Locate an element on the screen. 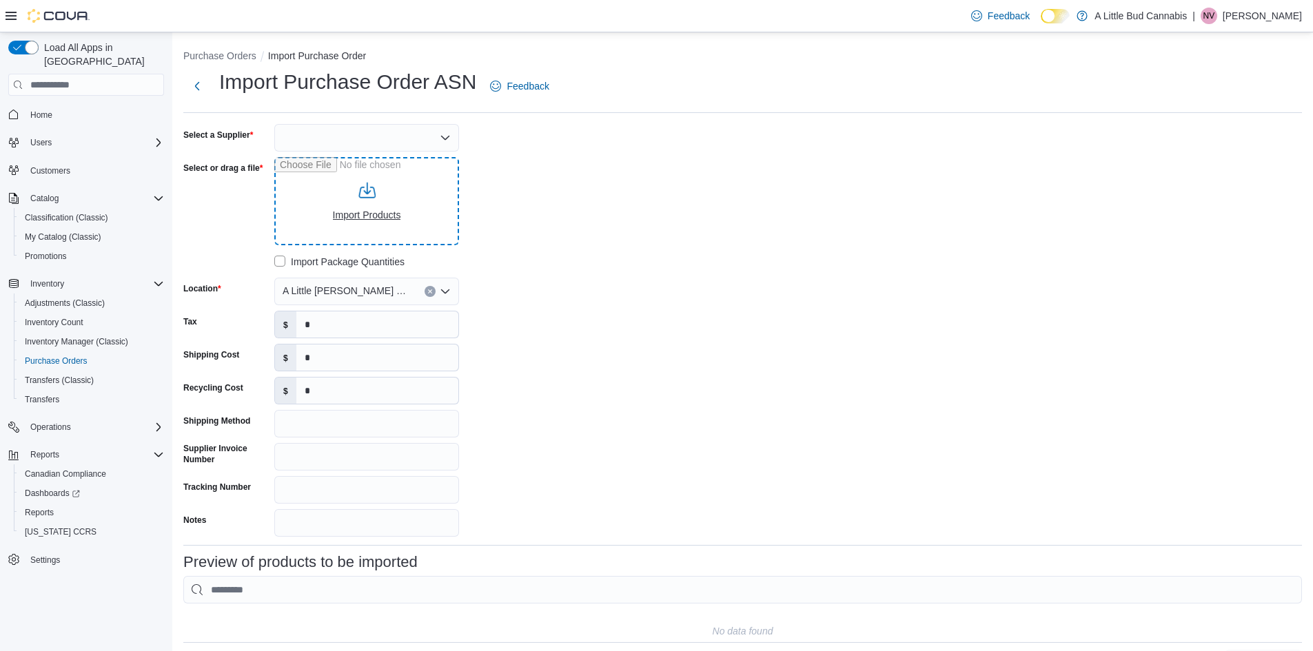 This screenshot has height=651, width=1313. span: Customers is located at coordinates (94, 170).